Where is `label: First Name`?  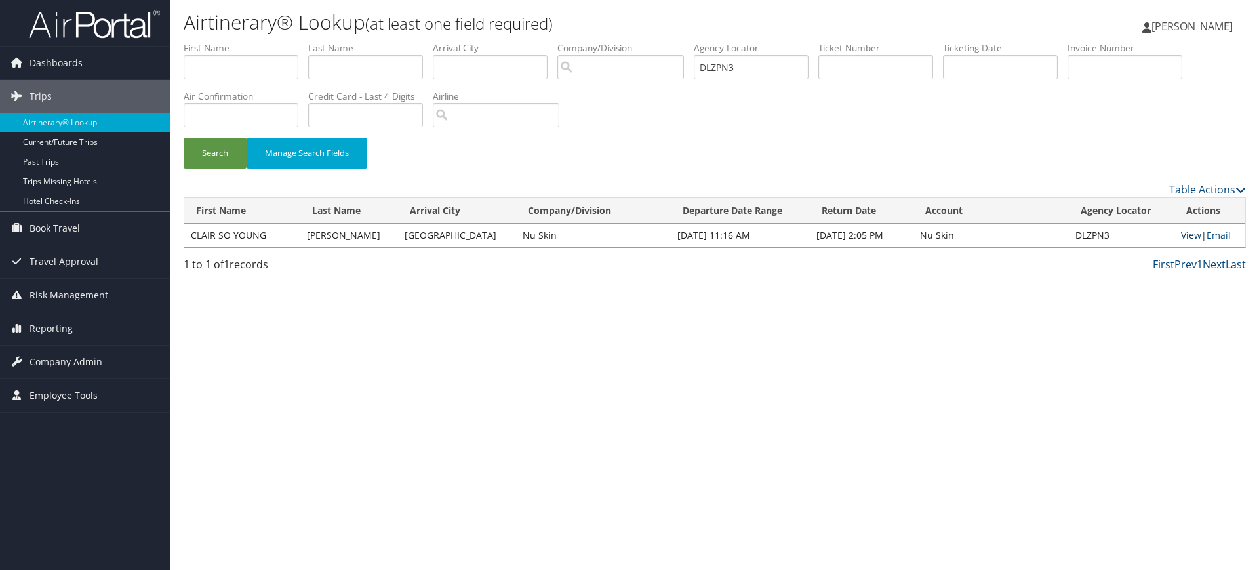
label: First Name is located at coordinates (246, 48).